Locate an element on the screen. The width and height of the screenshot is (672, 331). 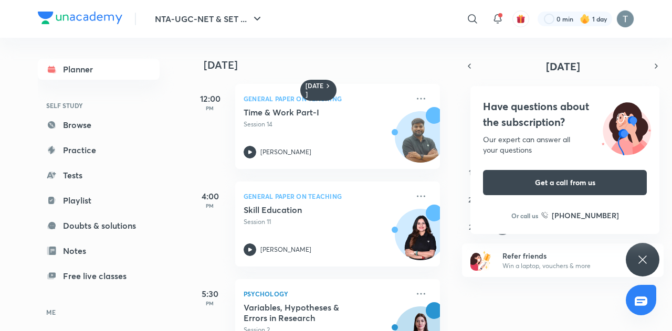
img: referral is located at coordinates (481, 260).